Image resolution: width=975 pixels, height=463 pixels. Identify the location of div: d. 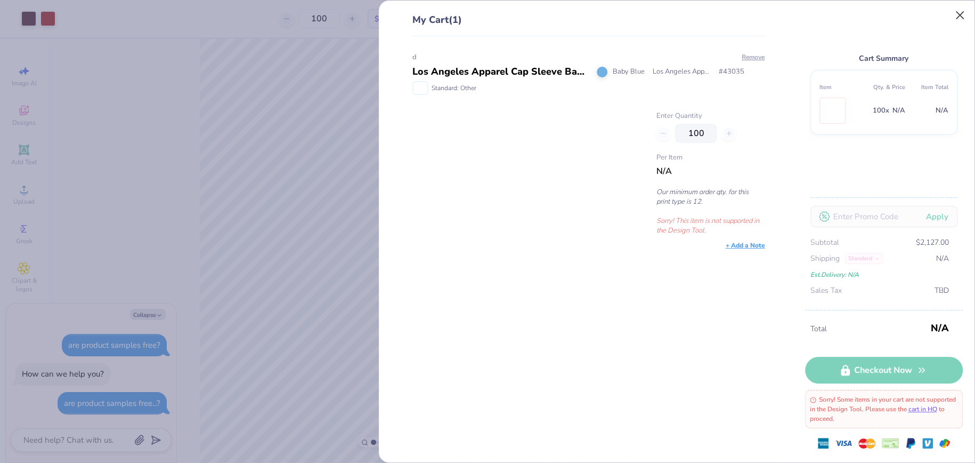
(589, 58).